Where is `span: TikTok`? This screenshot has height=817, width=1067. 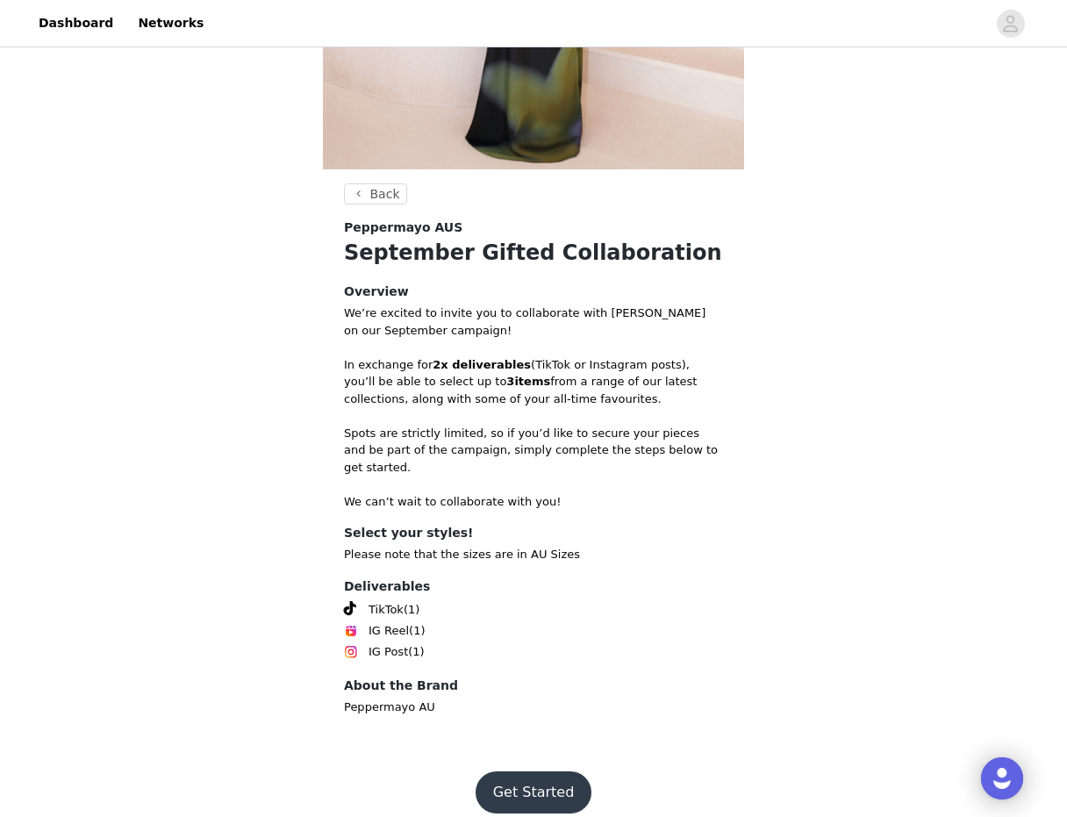
span: TikTok is located at coordinates (386, 610).